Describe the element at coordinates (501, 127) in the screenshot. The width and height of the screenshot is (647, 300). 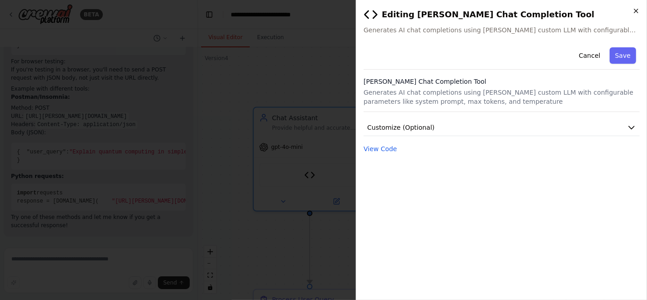
I see `button: Customize (Optional)` at that location.